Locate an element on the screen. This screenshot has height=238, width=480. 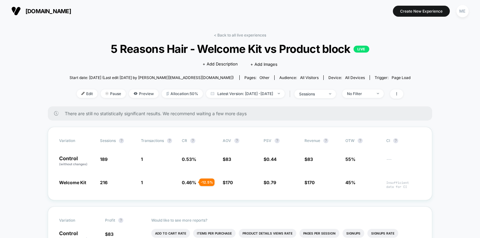
span: 0.53 % is located at coordinates (189, 159).